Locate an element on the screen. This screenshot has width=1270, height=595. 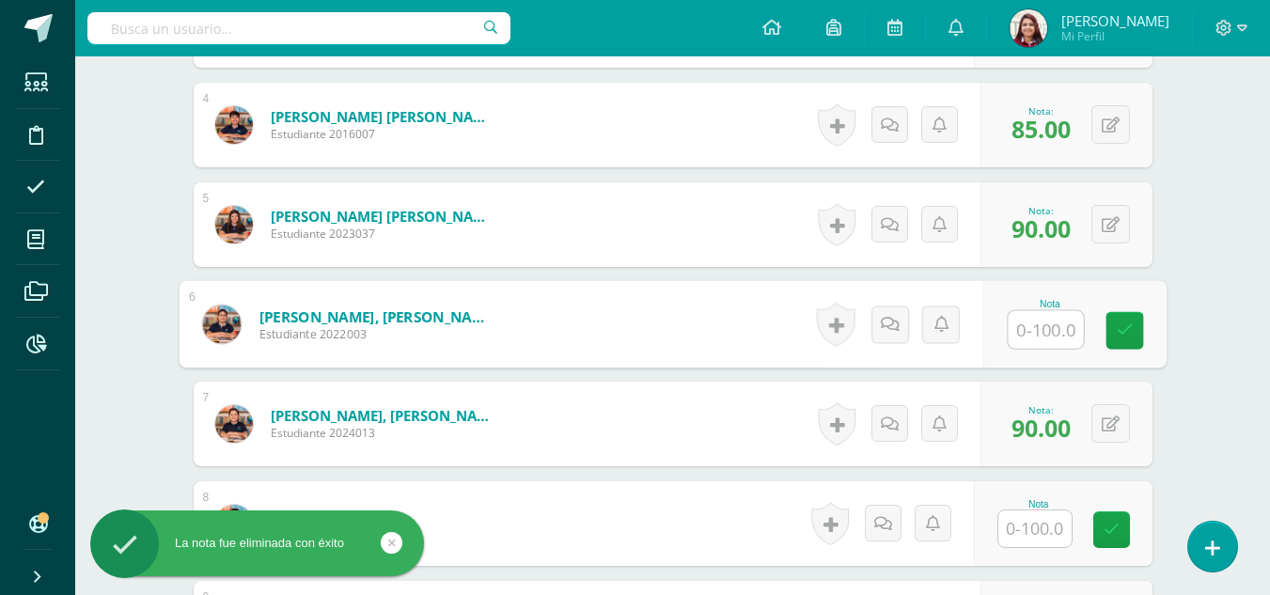
span: Mi Perfil is located at coordinates (1115, 36).